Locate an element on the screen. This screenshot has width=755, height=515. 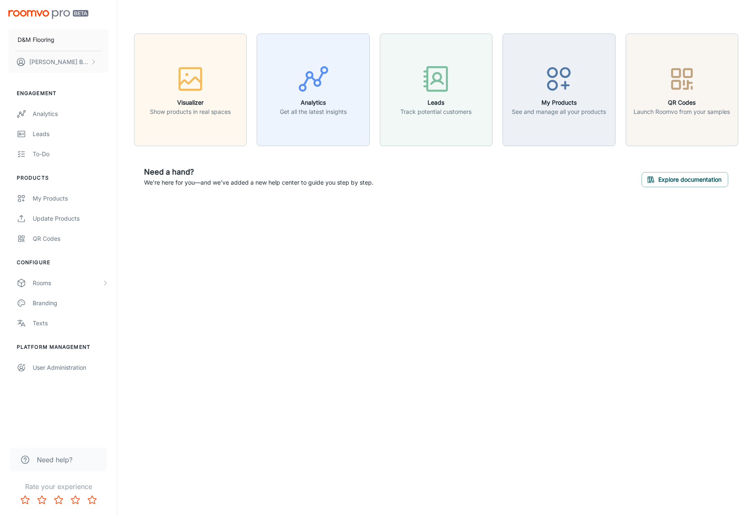
h6: Analytics is located at coordinates (313, 103).